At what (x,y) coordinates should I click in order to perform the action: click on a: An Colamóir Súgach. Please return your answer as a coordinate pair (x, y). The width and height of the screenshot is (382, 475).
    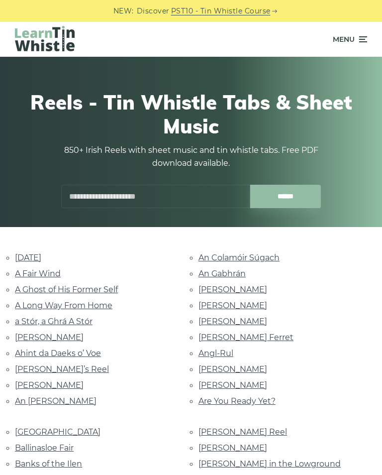
    Looking at the image, I should click on (239, 257).